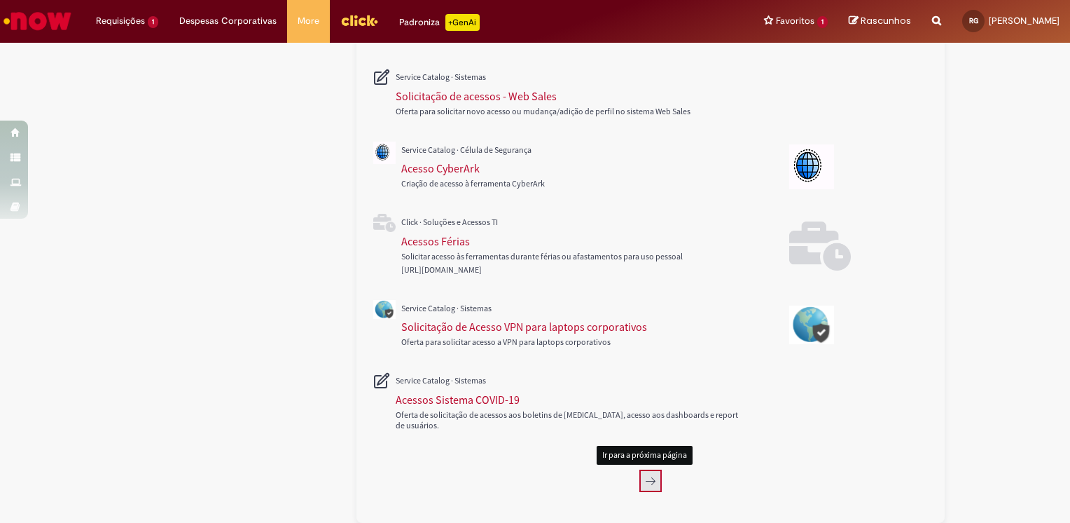  Describe the element at coordinates (462, 22) in the screenshot. I see `p: +GenAi` at that location.